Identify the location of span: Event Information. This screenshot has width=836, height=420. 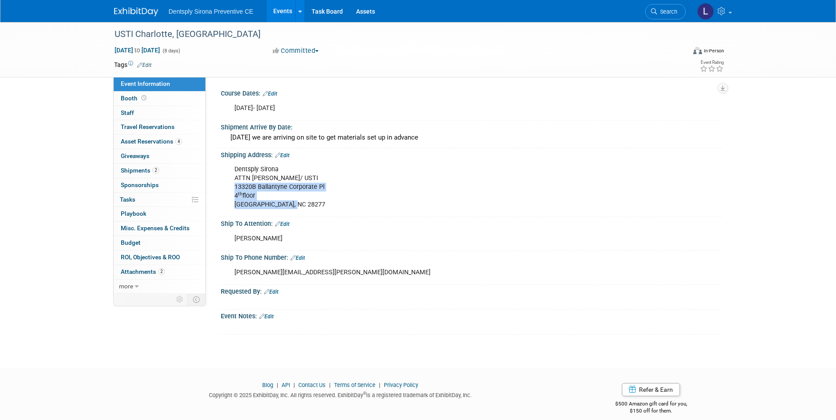
(145, 84).